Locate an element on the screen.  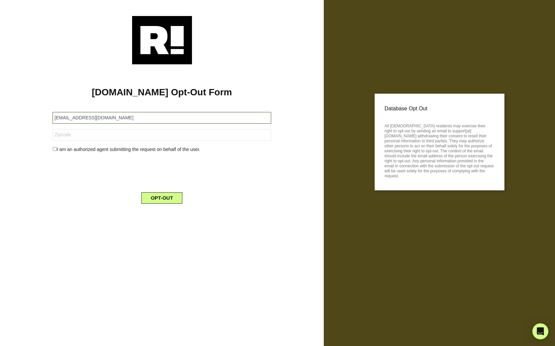
img: Retention.com is located at coordinates (162, 40).